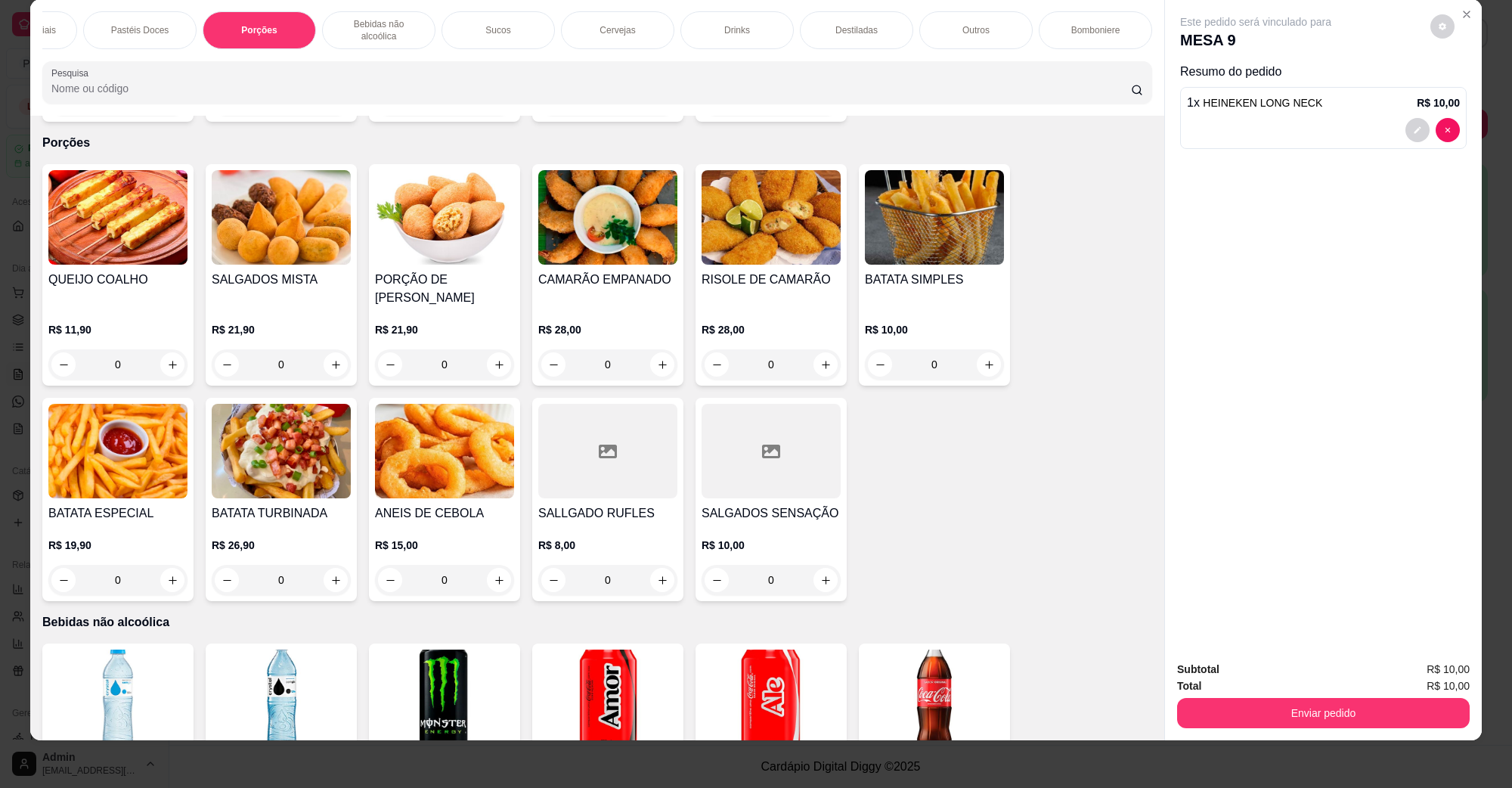  I want to click on p: R$ 15,00, so click(445, 545).